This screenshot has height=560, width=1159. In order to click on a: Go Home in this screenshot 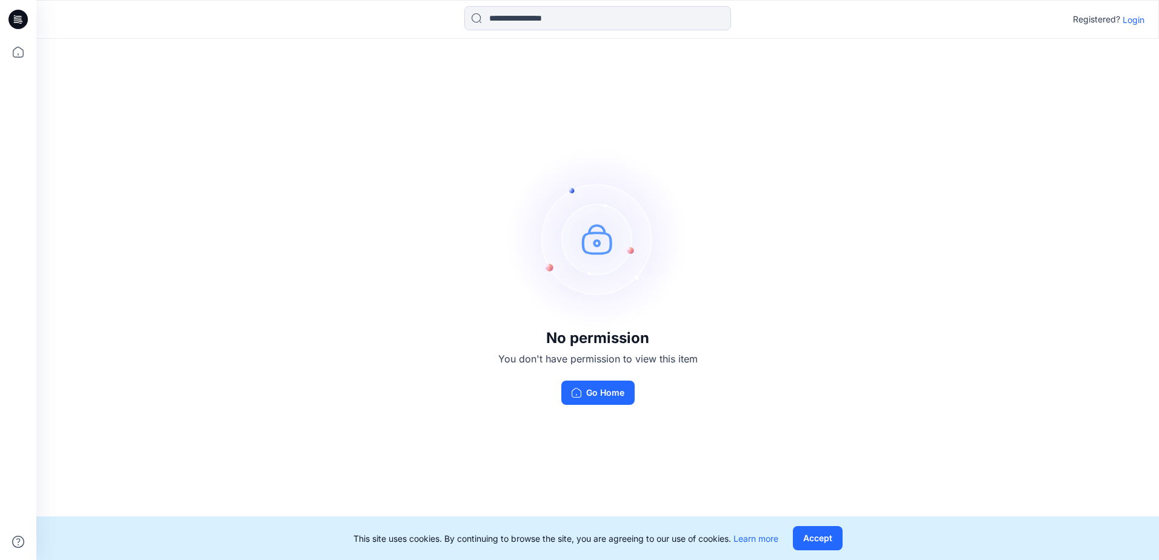, I will do `click(598, 393)`.